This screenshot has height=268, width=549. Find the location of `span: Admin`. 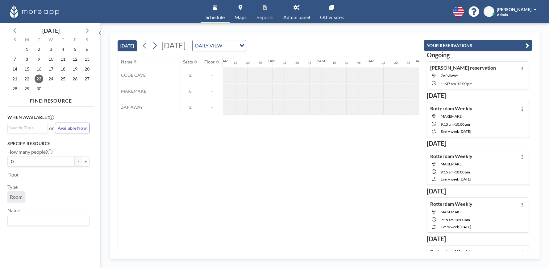

span: Admin is located at coordinates (502, 14).